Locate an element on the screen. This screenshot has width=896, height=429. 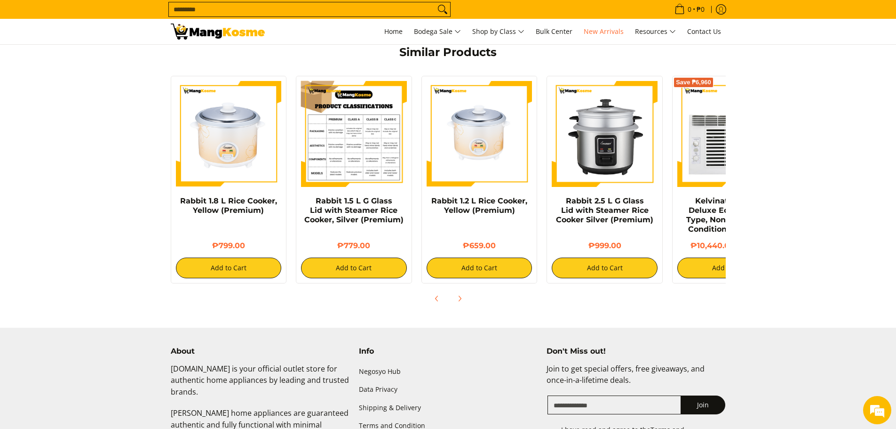
p: Join to get special offers, free giveaways, and once-in-a-lifetime deals. is located at coordinates (636, 379).